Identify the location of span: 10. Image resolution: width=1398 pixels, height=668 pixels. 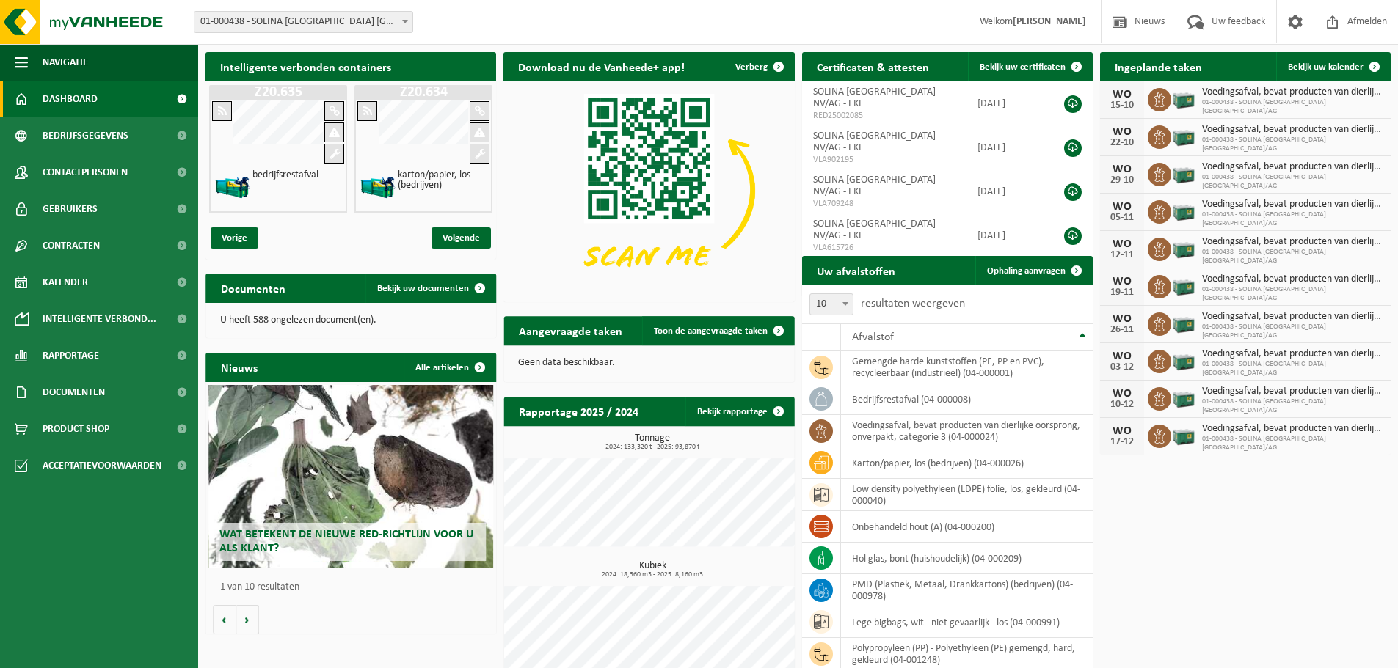
(831, 305).